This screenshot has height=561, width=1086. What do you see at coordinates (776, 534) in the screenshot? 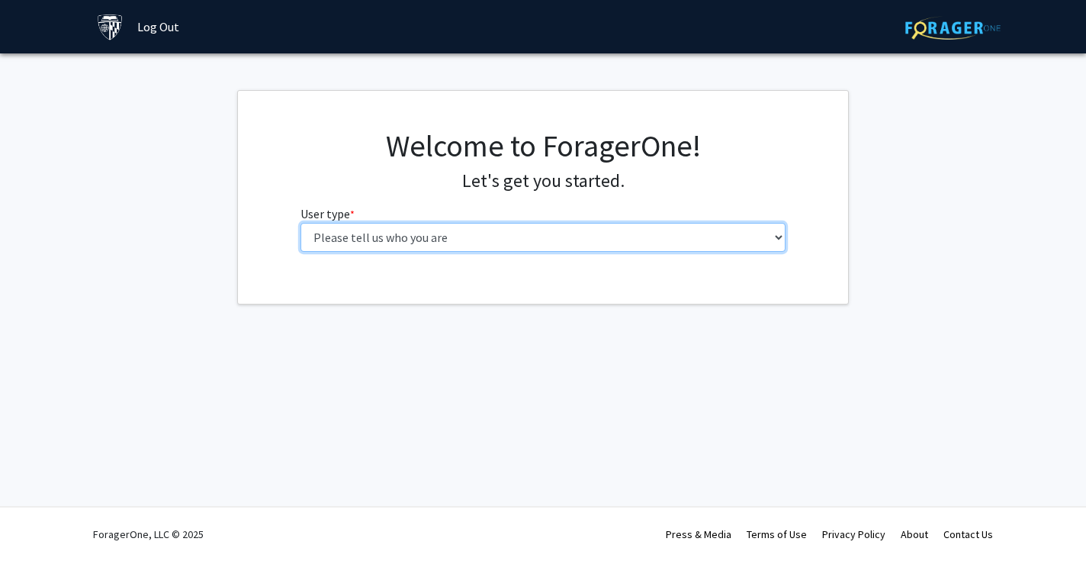
I see `a: Terms of Use` at bounding box center [776, 534].